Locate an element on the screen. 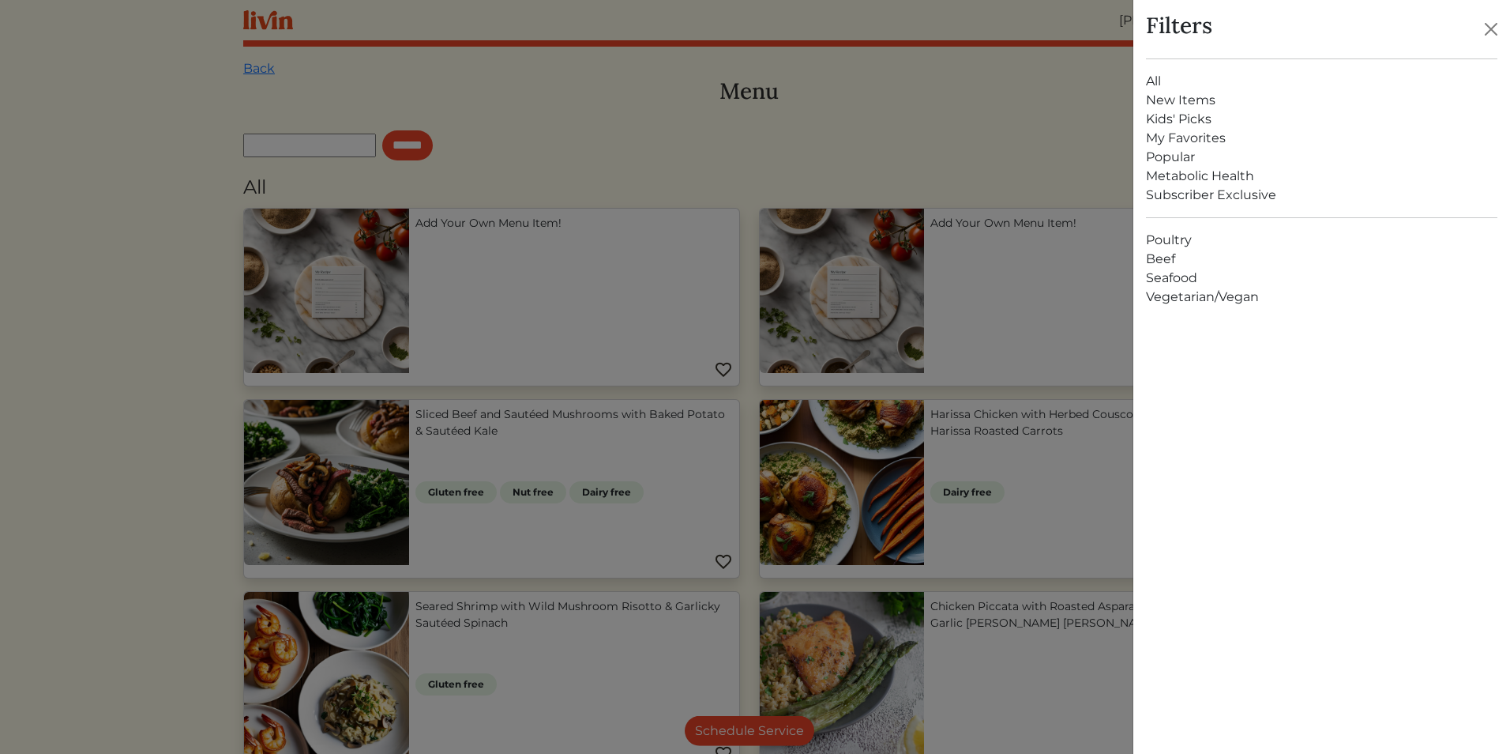 The height and width of the screenshot is (754, 1510). button: Close is located at coordinates (1491, 29).